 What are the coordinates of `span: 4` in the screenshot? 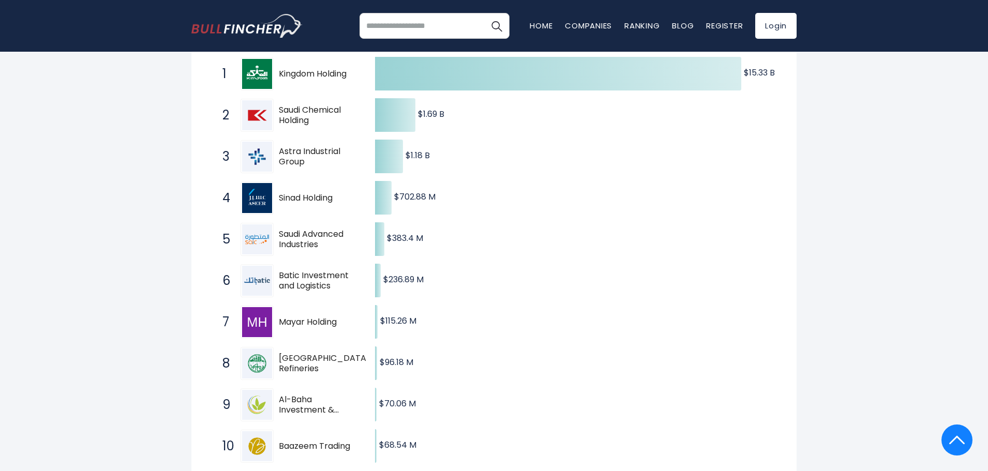 It's located at (222, 198).